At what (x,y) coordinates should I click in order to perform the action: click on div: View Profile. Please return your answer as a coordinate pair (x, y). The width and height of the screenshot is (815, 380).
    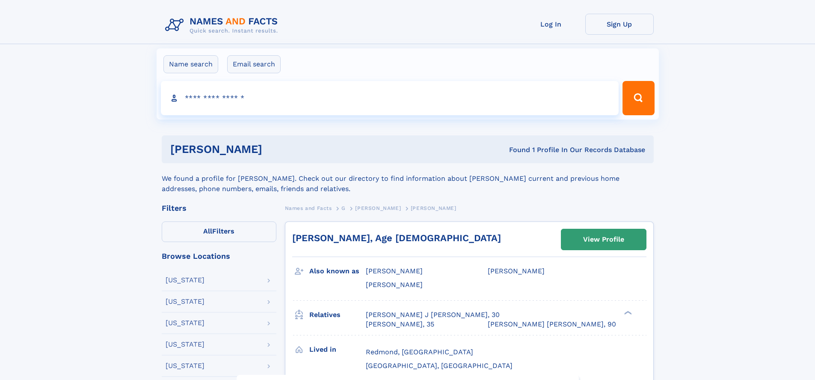
    Looking at the image, I should click on (604, 239).